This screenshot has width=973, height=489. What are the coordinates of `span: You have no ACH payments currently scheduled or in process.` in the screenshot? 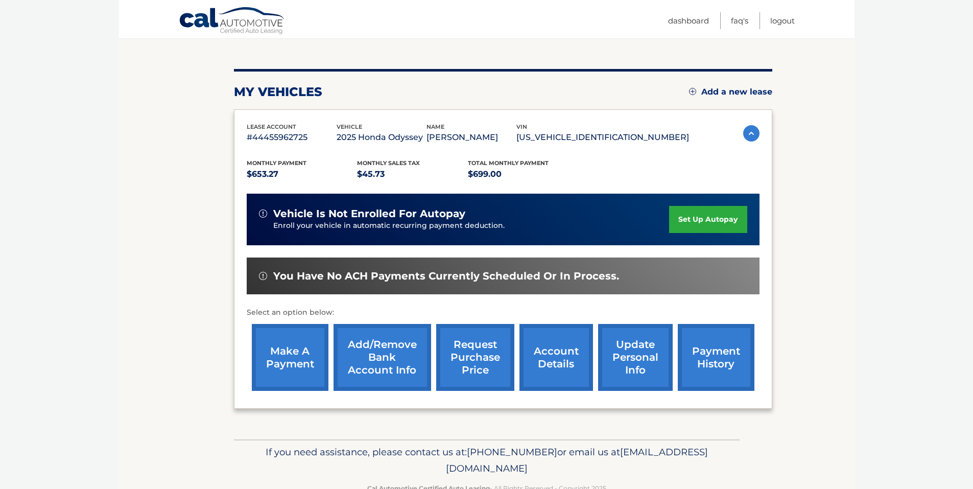 It's located at (446, 276).